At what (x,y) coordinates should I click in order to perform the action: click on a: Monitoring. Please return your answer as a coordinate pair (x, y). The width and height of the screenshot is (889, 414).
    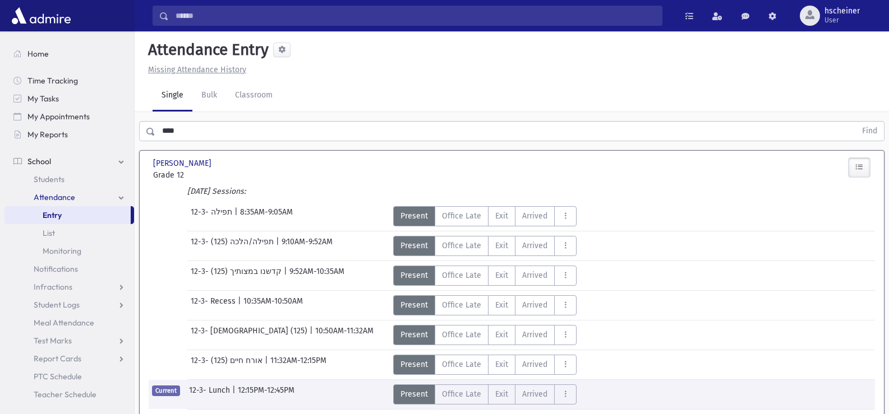
    Looking at the image, I should click on (69, 251).